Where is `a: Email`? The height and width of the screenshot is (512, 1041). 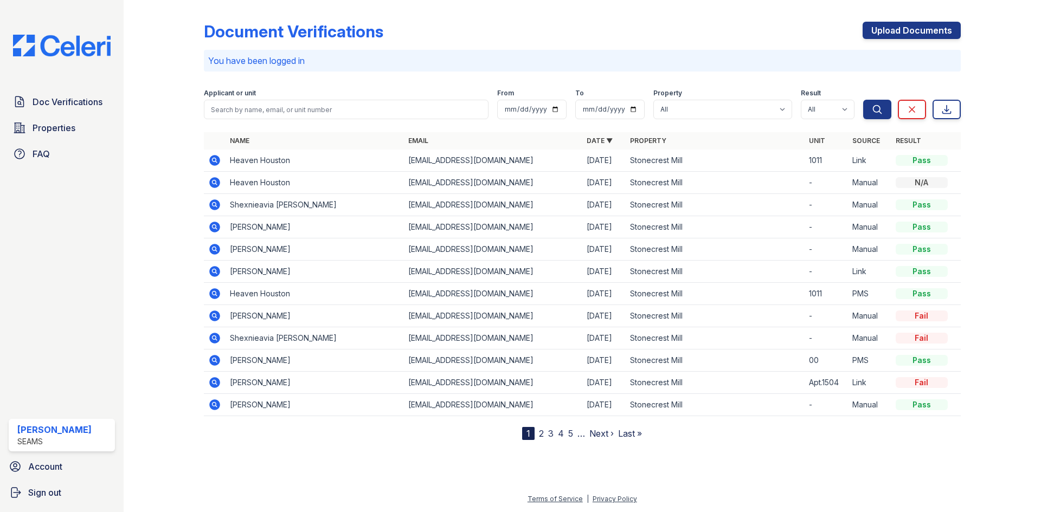
a: Email is located at coordinates (418, 140).